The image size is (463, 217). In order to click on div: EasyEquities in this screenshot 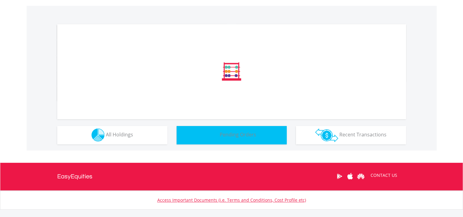, I will do `click(75, 176)`.